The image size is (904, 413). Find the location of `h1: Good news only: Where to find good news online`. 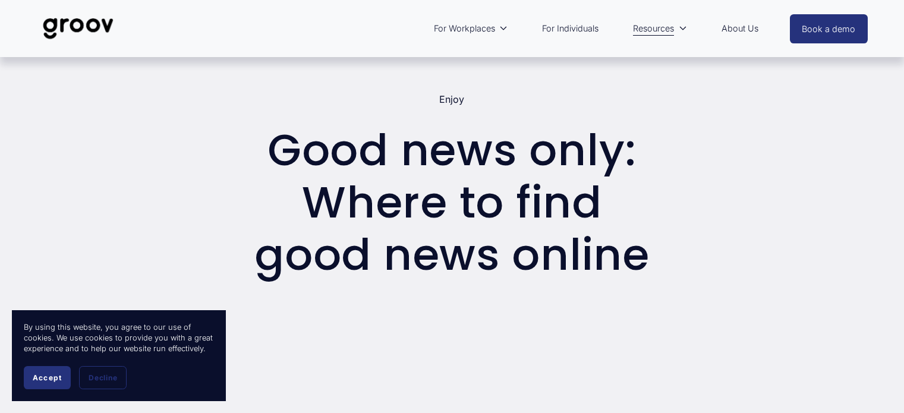

h1: Good news only: Where to find good news online is located at coordinates (452, 203).